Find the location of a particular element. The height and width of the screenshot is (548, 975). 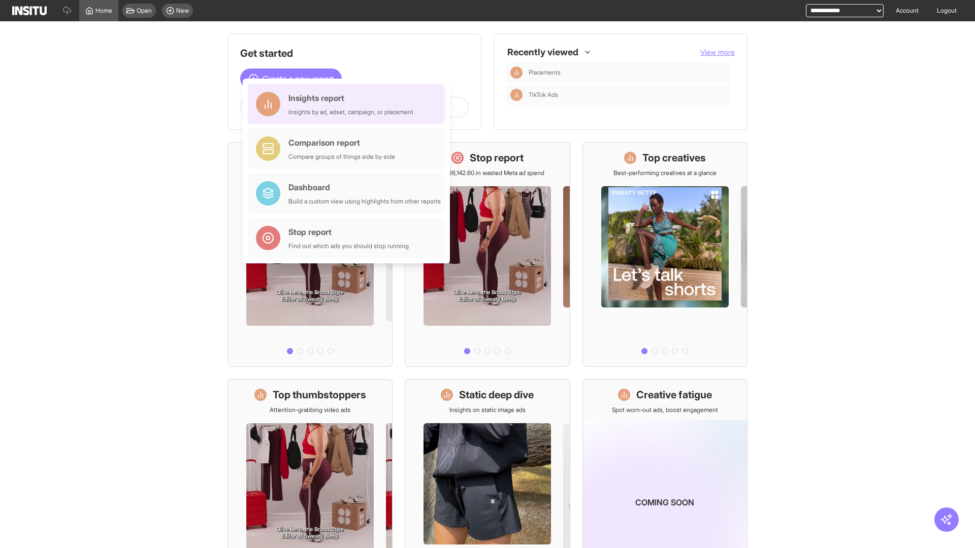

a: Stop reportSave £26,142.60 in wasted Meta ad spend is located at coordinates (487, 254).